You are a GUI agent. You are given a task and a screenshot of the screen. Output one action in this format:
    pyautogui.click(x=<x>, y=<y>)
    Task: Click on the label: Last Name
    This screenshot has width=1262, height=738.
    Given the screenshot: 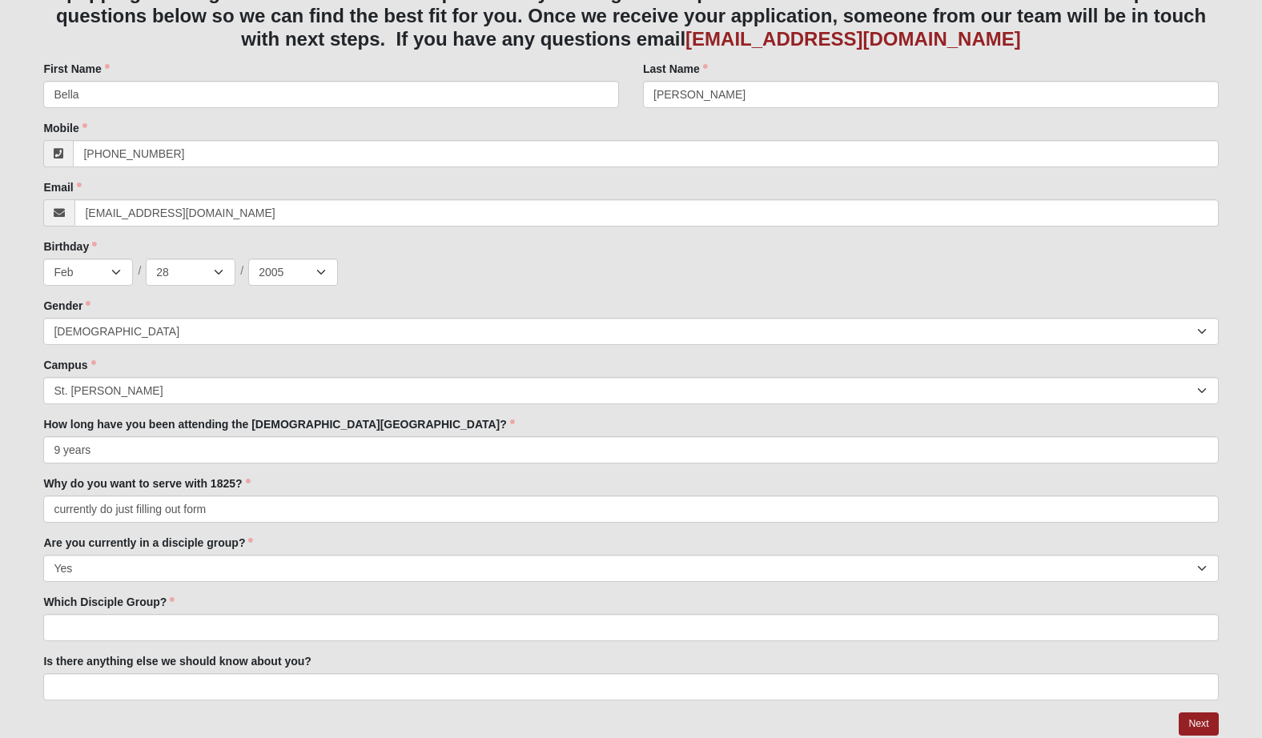 What is the action you would take?
    pyautogui.click(x=675, y=69)
    